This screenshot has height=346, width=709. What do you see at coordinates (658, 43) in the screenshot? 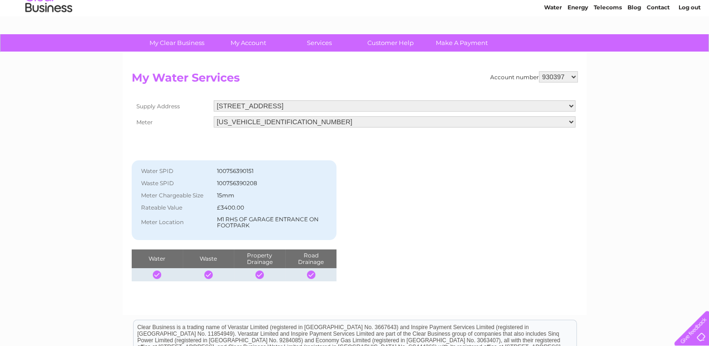
I see `a: Contact` at bounding box center [658, 43].